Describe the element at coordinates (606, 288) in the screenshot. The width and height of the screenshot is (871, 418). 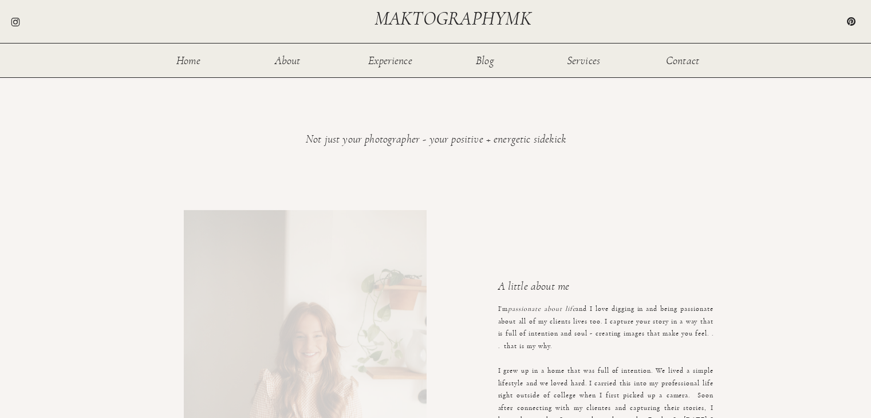
I see `h1: A little about me` at that location.